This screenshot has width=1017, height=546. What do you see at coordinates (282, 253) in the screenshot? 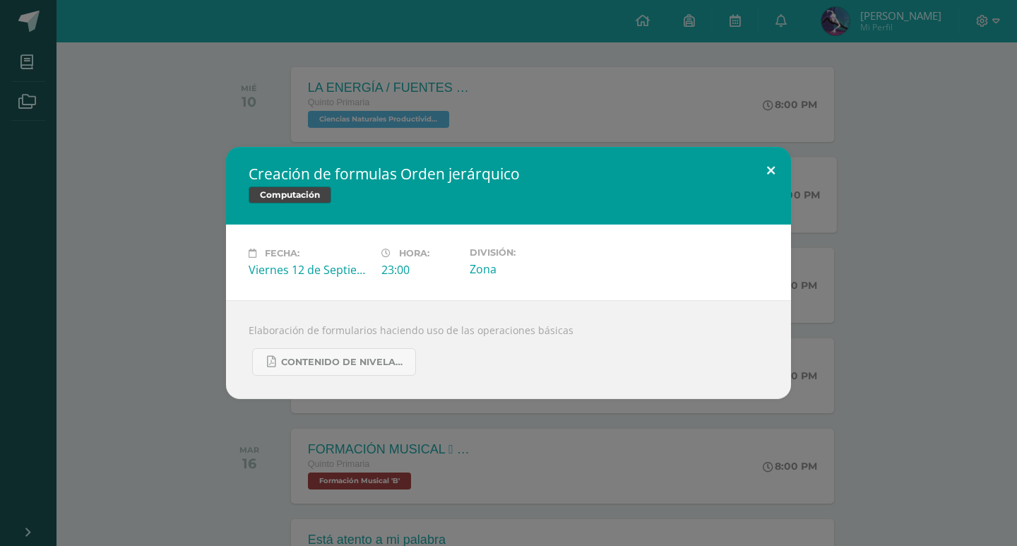
I see `span: Fecha:` at bounding box center [282, 253].